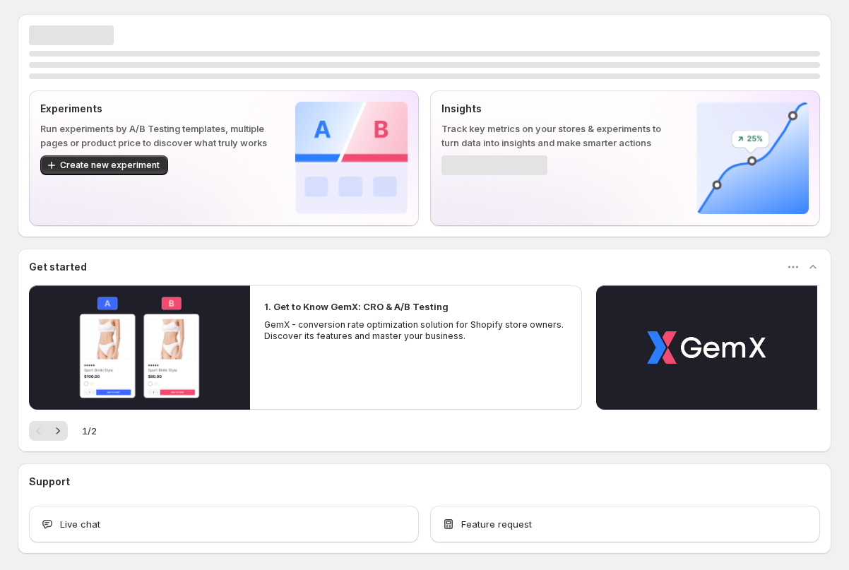 This screenshot has height=570, width=849. I want to click on span: Feature request, so click(497, 524).